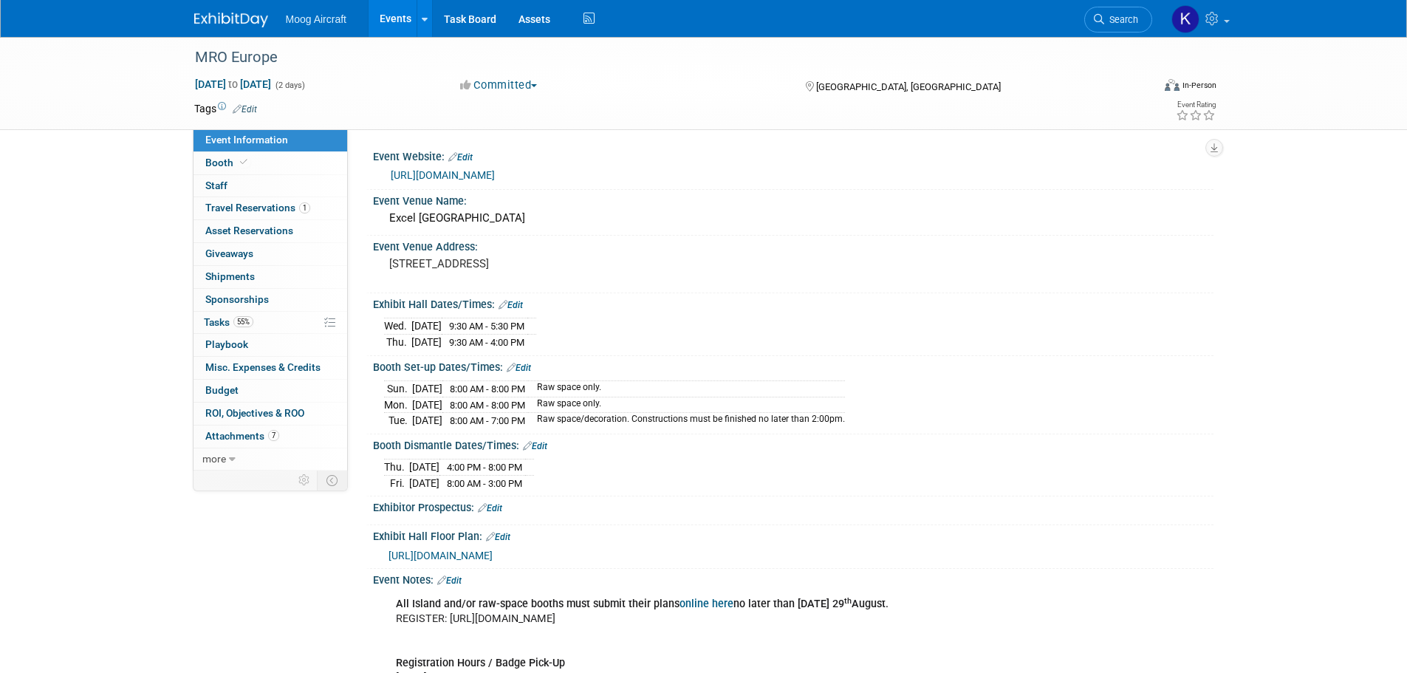 The image size is (1407, 673). Describe the element at coordinates (289, 85) in the screenshot. I see `span: (2 days)` at that location.